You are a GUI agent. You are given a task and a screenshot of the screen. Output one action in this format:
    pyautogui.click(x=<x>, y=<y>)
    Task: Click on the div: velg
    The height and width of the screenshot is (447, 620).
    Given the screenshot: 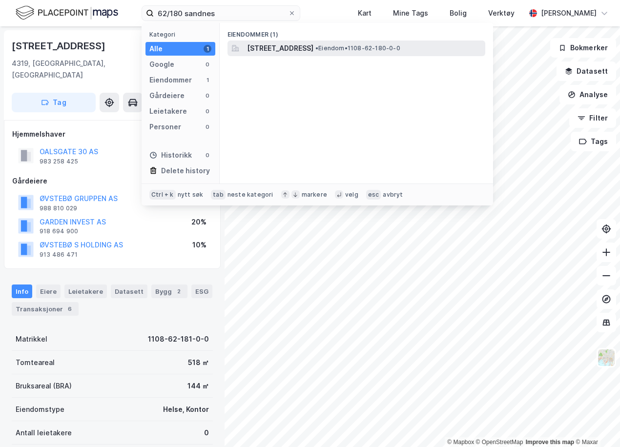 What is the action you would take?
    pyautogui.click(x=352, y=195)
    